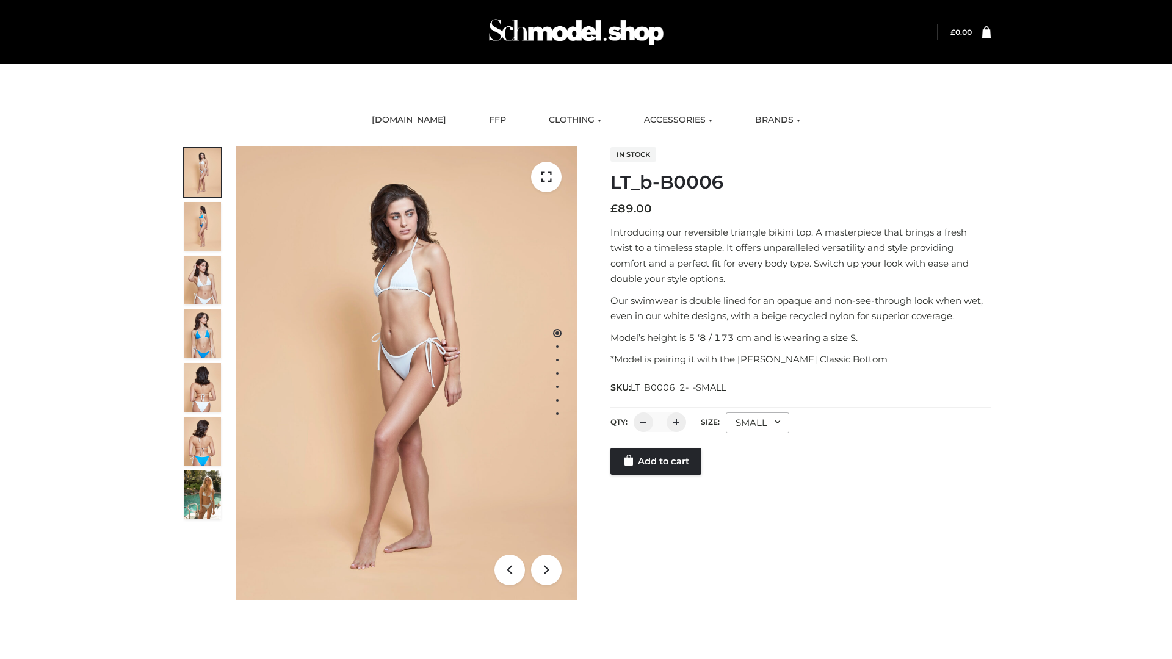 This screenshot has height=659, width=1172. What do you see at coordinates (778, 120) in the screenshot?
I see `a: BRANDS` at bounding box center [778, 120].